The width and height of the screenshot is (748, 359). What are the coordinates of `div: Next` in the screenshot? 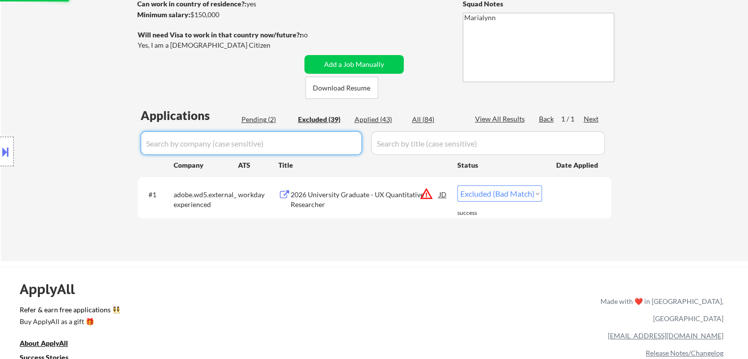 It's located at (591, 119).